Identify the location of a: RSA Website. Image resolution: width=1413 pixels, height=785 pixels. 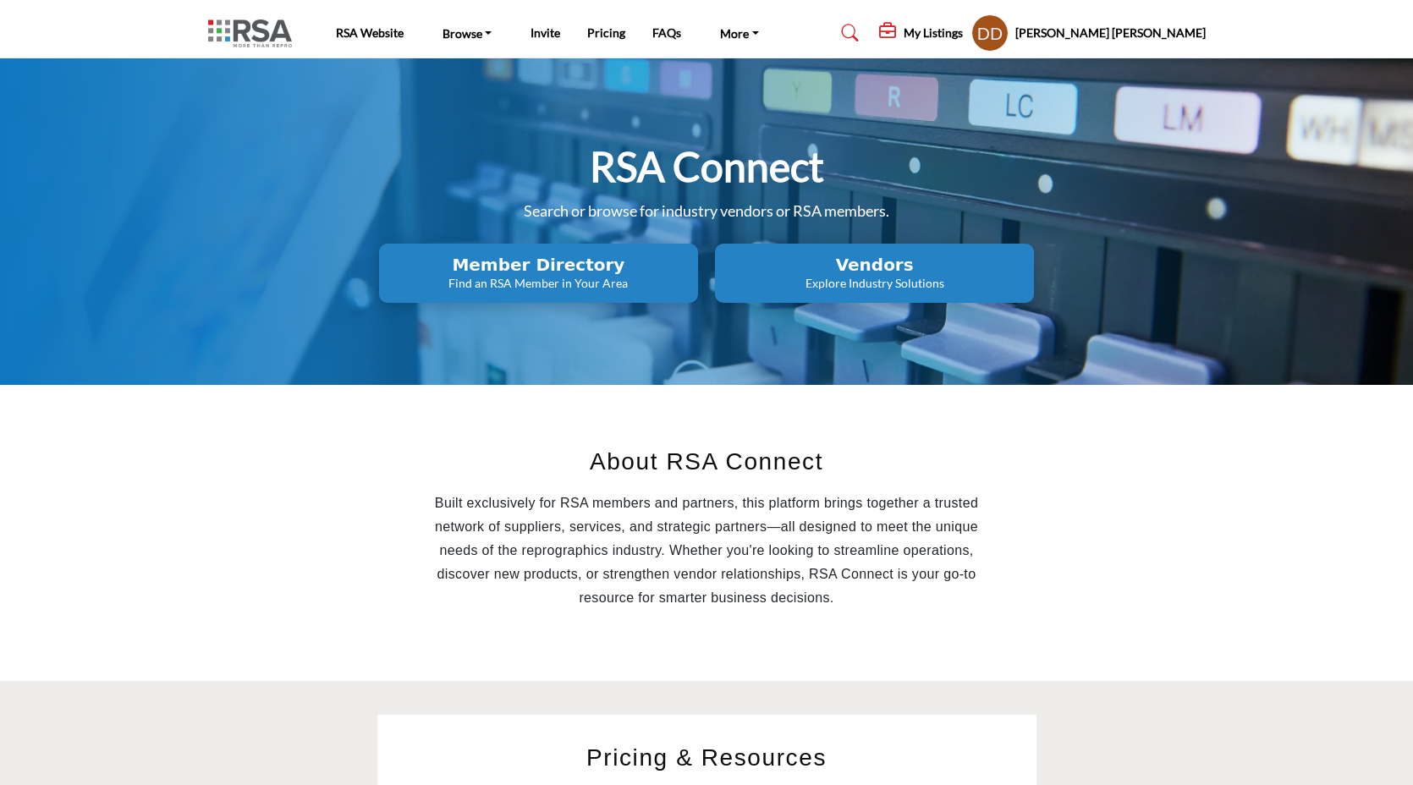
(370, 32).